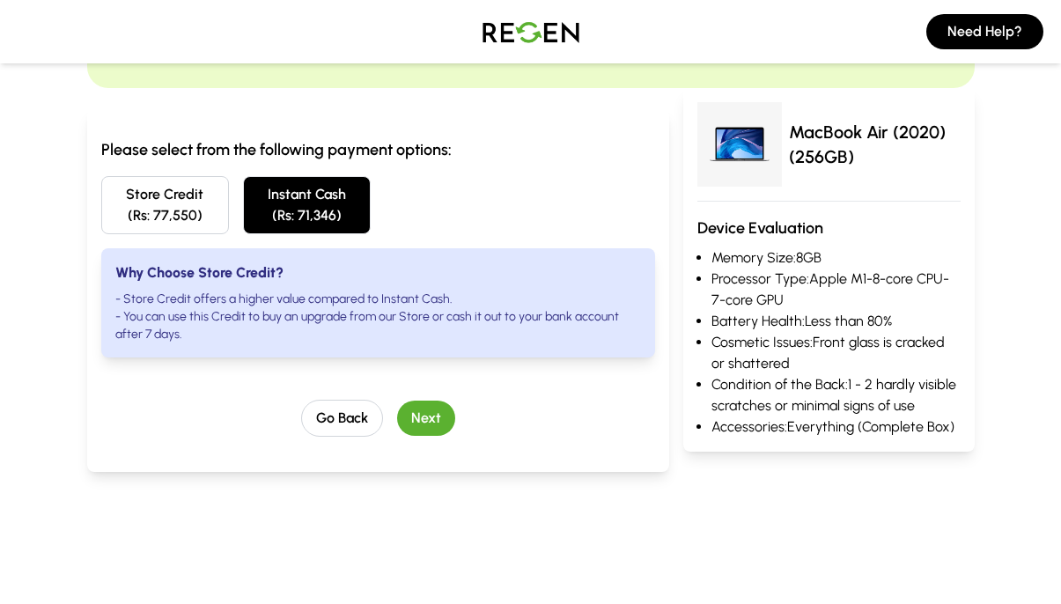  Describe the element at coordinates (984, 32) in the screenshot. I see `button: Need Help?` at that location.